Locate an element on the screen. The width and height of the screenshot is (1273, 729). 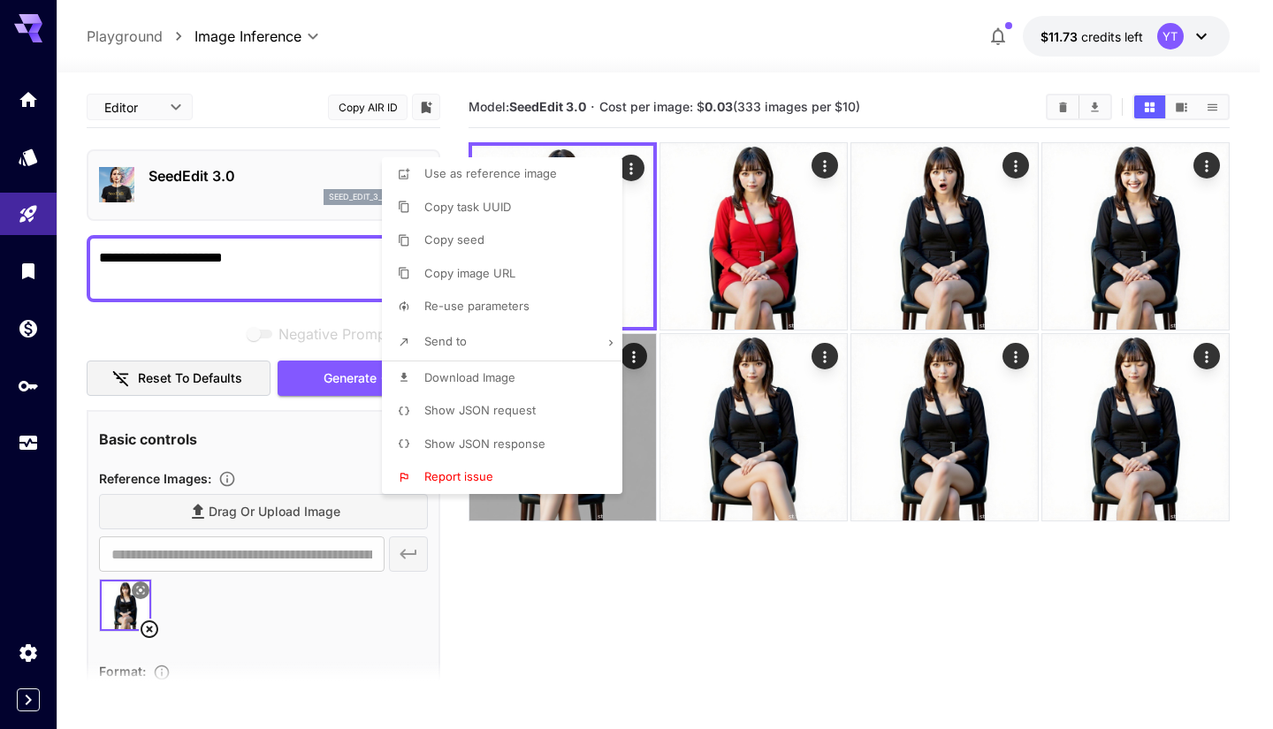
span: Use as reference image is located at coordinates (491, 173).